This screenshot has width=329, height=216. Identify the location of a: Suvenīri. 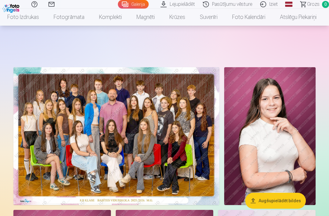
(209, 17).